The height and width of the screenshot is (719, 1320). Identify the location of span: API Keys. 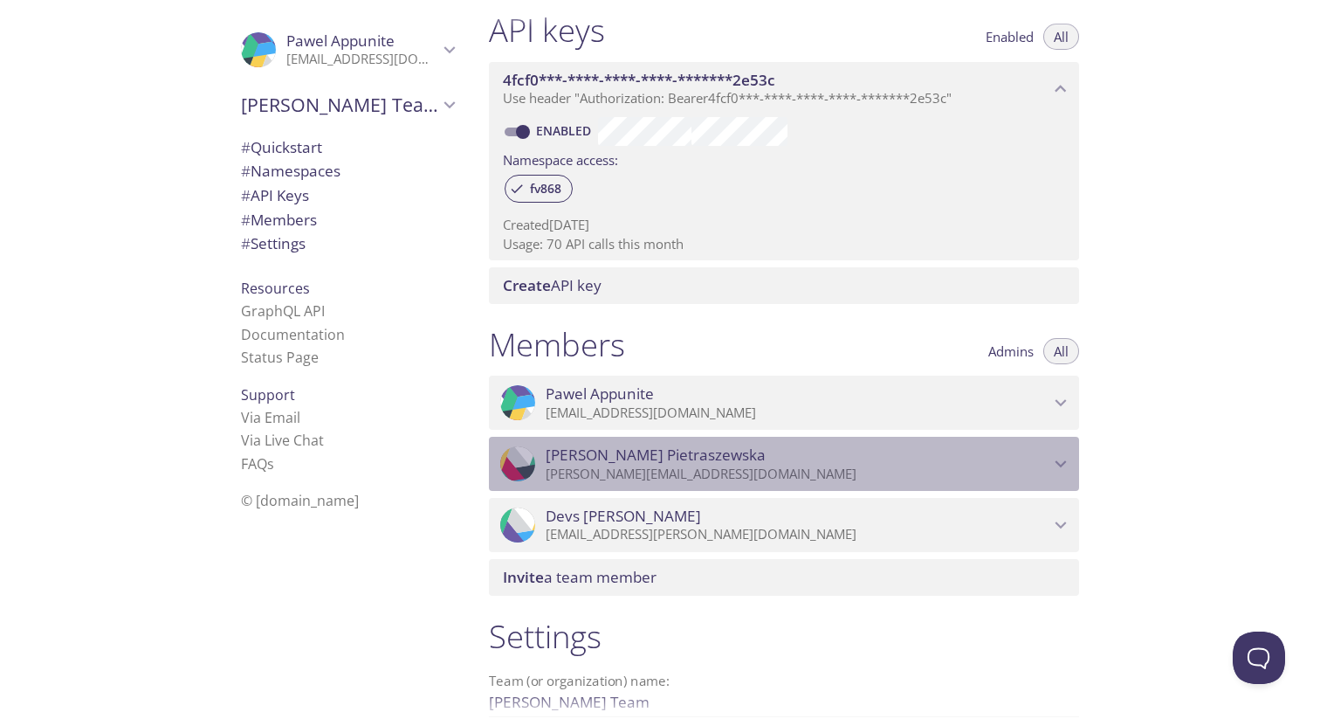
(275, 195).